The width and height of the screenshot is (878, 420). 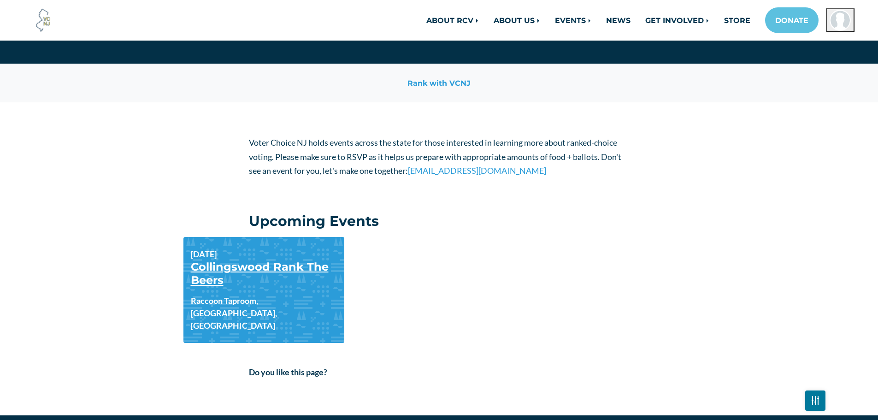 I want to click on nav: Main navigation, so click(x=552, y=20).